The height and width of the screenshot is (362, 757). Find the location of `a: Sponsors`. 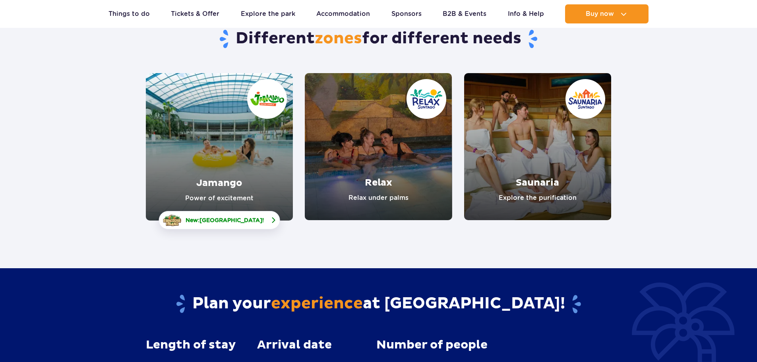

a: Sponsors is located at coordinates (406, 14).